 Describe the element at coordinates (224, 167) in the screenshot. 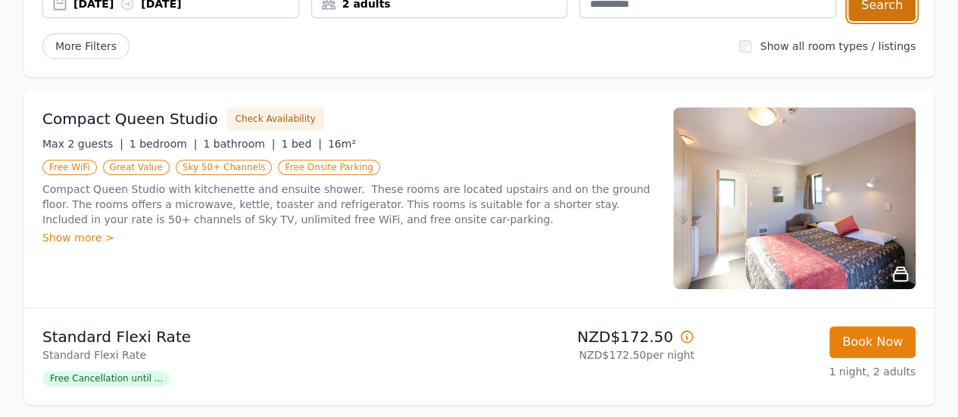

I see `span: Sky 50+ Channels` at that location.